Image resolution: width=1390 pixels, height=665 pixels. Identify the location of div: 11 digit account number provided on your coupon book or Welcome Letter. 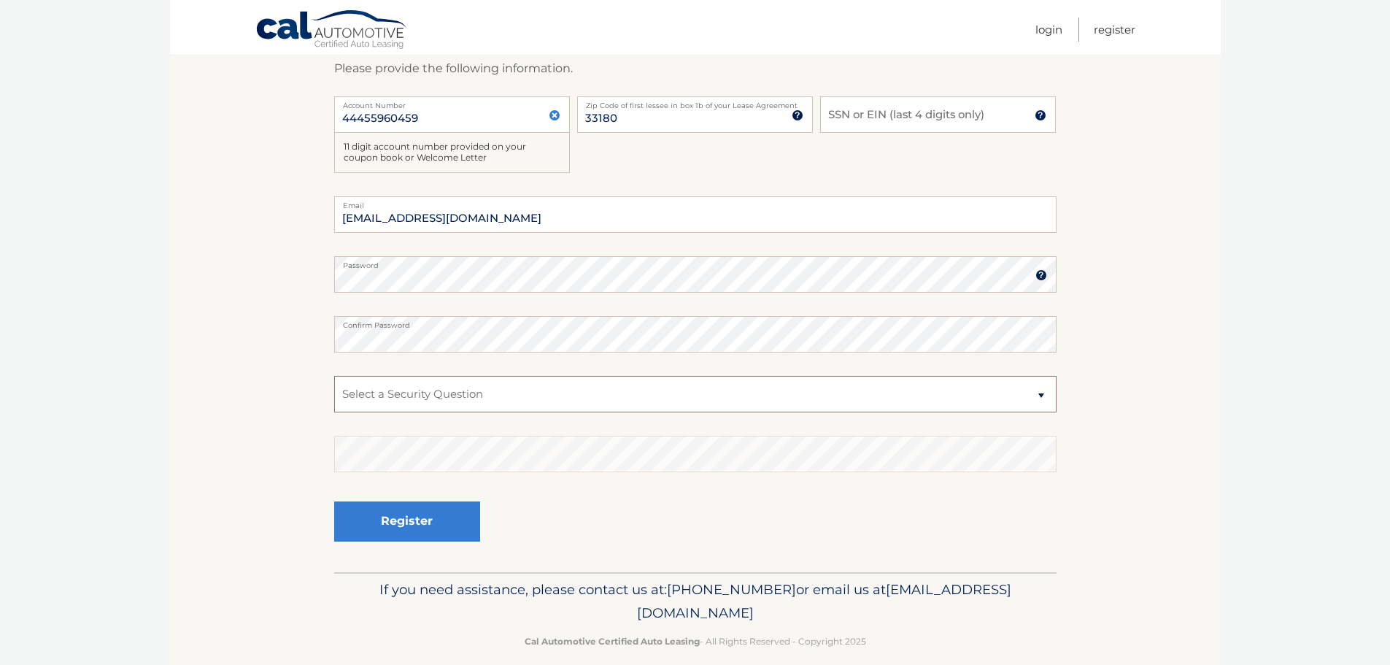
(452, 153).